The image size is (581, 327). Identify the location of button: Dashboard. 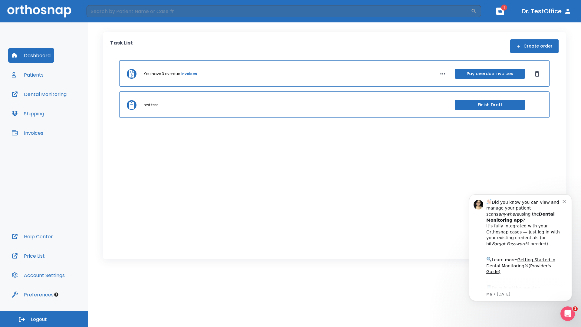
(31, 55).